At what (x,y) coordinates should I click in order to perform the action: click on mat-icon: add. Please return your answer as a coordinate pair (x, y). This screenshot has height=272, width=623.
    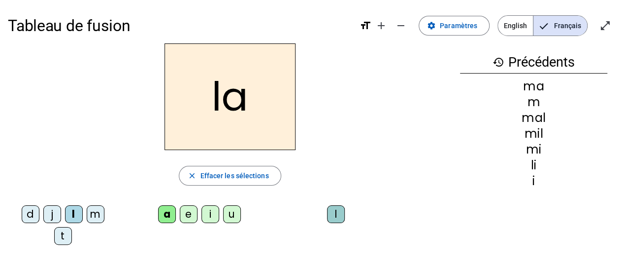
    Looking at the image, I should click on (381, 26).